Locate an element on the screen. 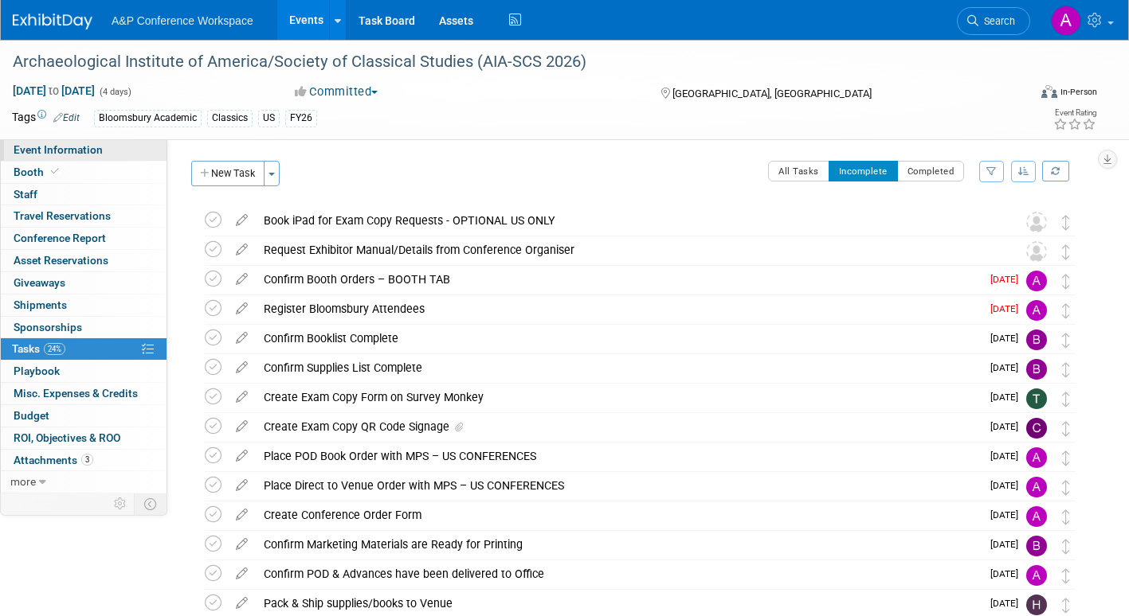 The width and height of the screenshot is (1129, 616). span: Shipments is located at coordinates (40, 305).